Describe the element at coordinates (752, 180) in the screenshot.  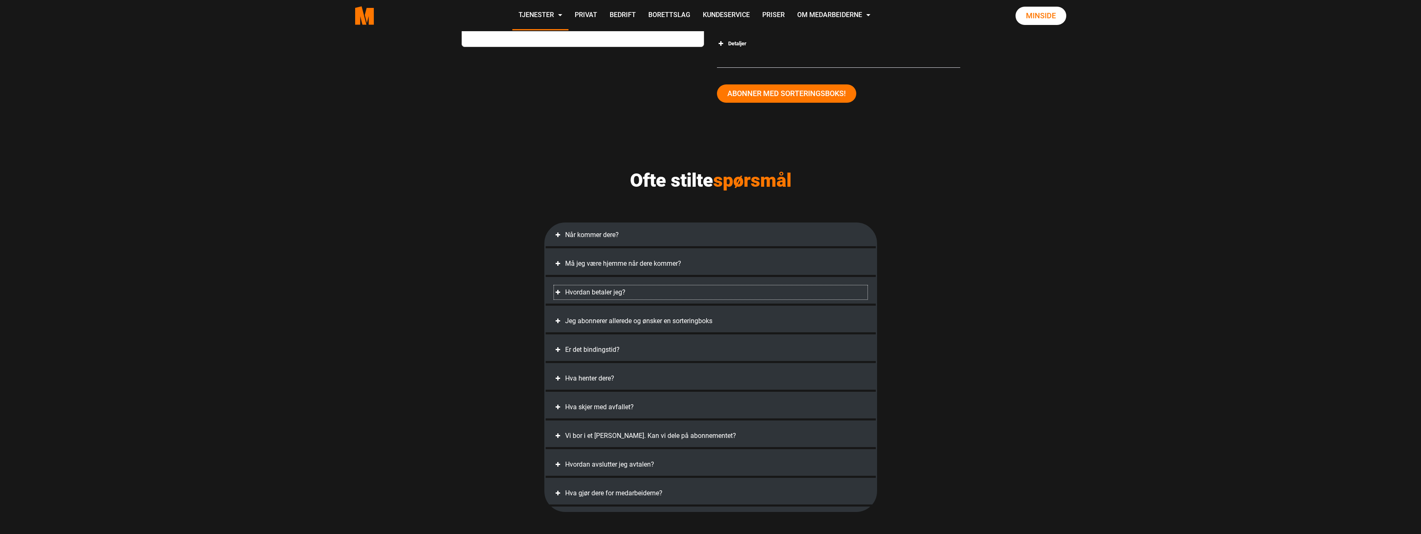
I see `span: spørsmål` at that location.